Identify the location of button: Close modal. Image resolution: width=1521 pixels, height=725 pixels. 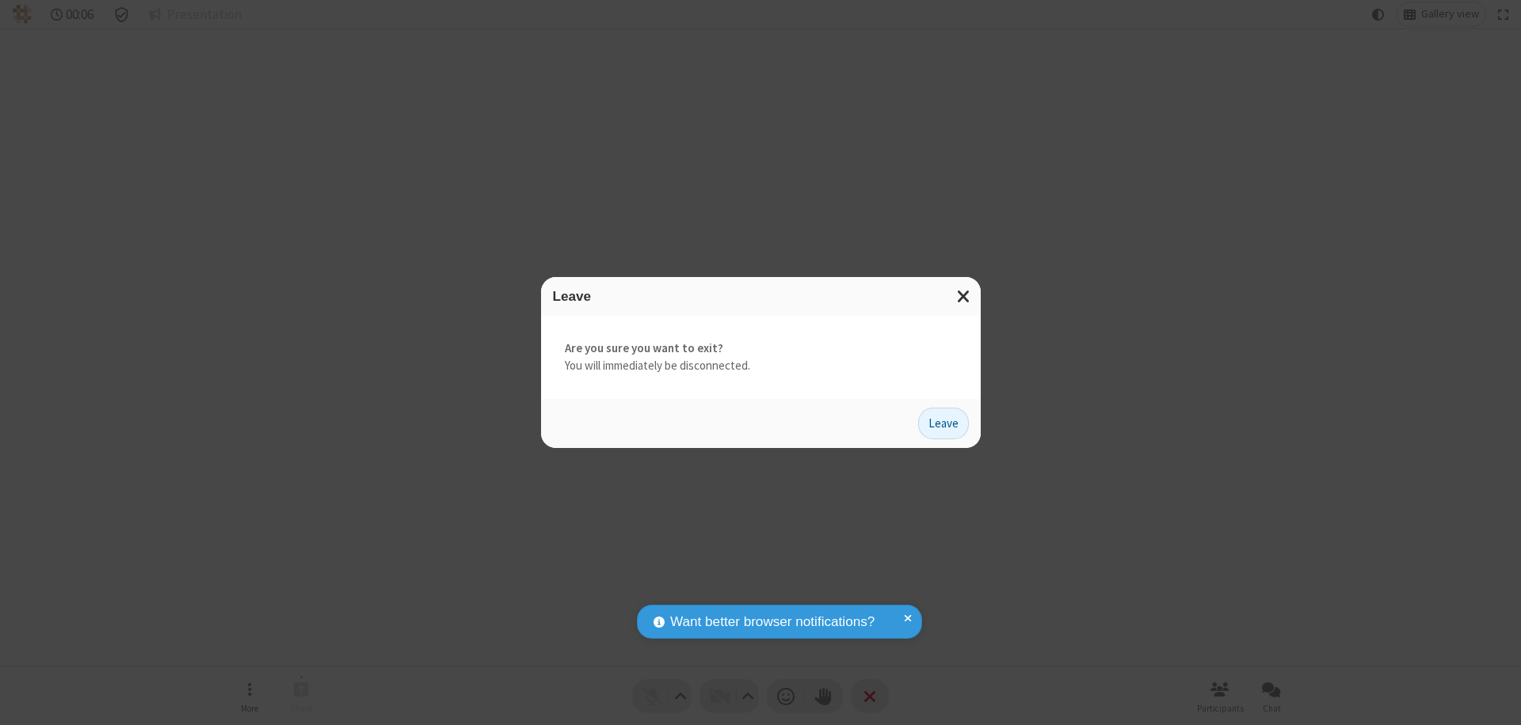
(964, 296).